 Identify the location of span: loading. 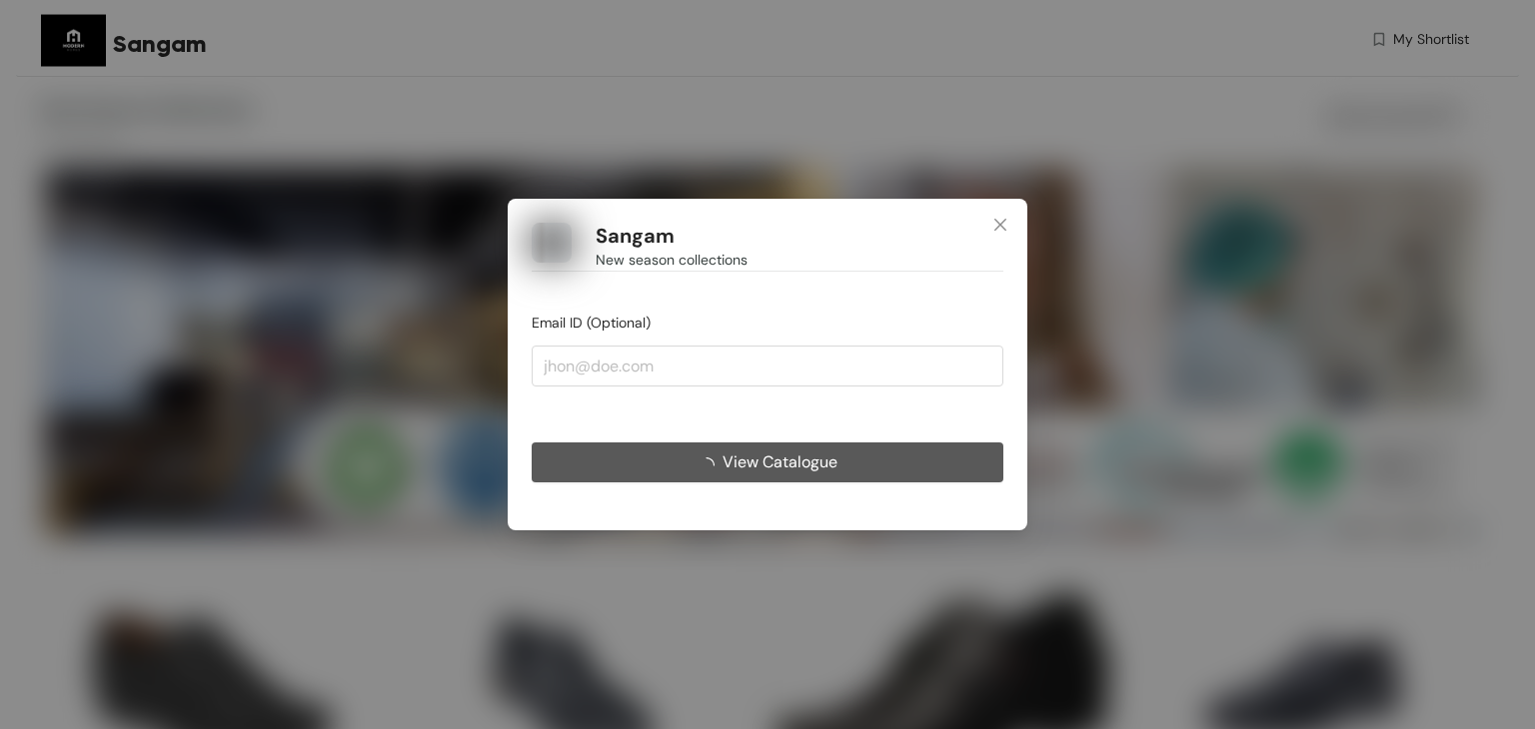
(710, 466).